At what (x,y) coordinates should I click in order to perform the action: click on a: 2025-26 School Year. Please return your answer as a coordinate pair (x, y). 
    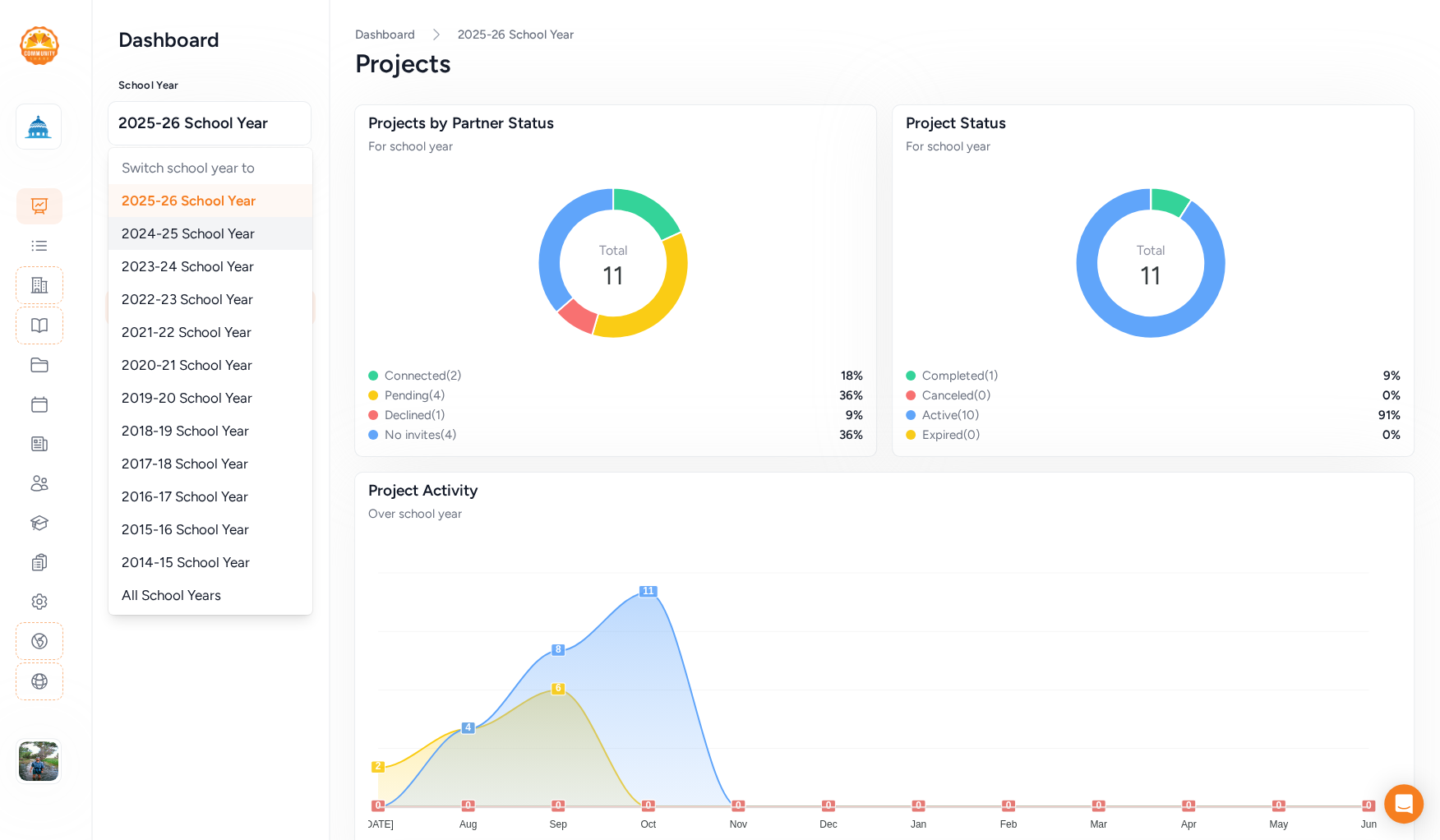
    Looking at the image, I should click on (516, 35).